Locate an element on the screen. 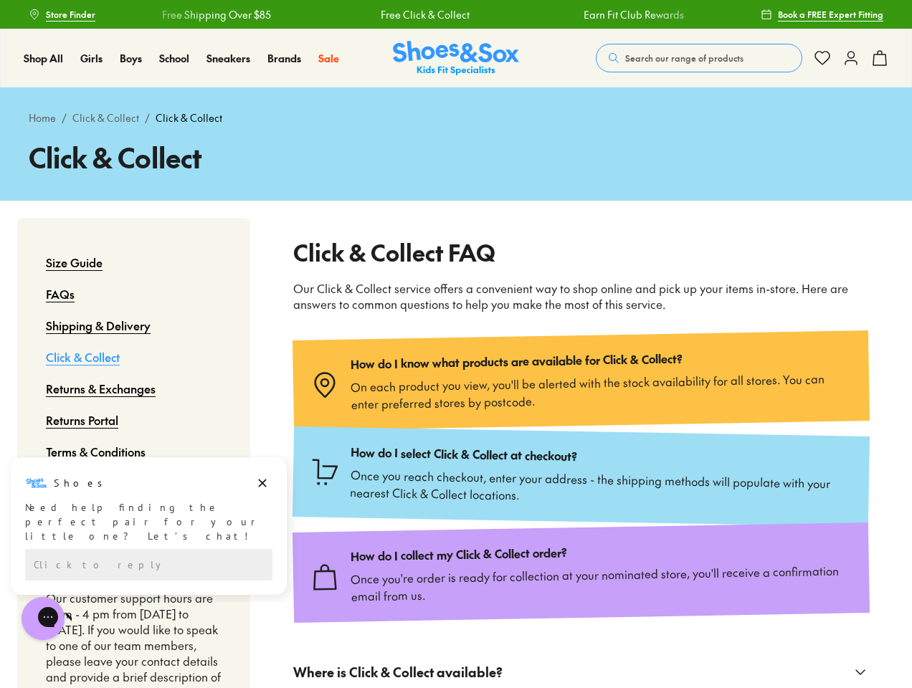  span: Girls is located at coordinates (91, 58).